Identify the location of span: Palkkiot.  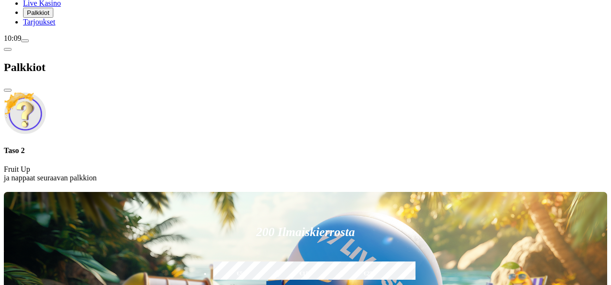
(38, 12).